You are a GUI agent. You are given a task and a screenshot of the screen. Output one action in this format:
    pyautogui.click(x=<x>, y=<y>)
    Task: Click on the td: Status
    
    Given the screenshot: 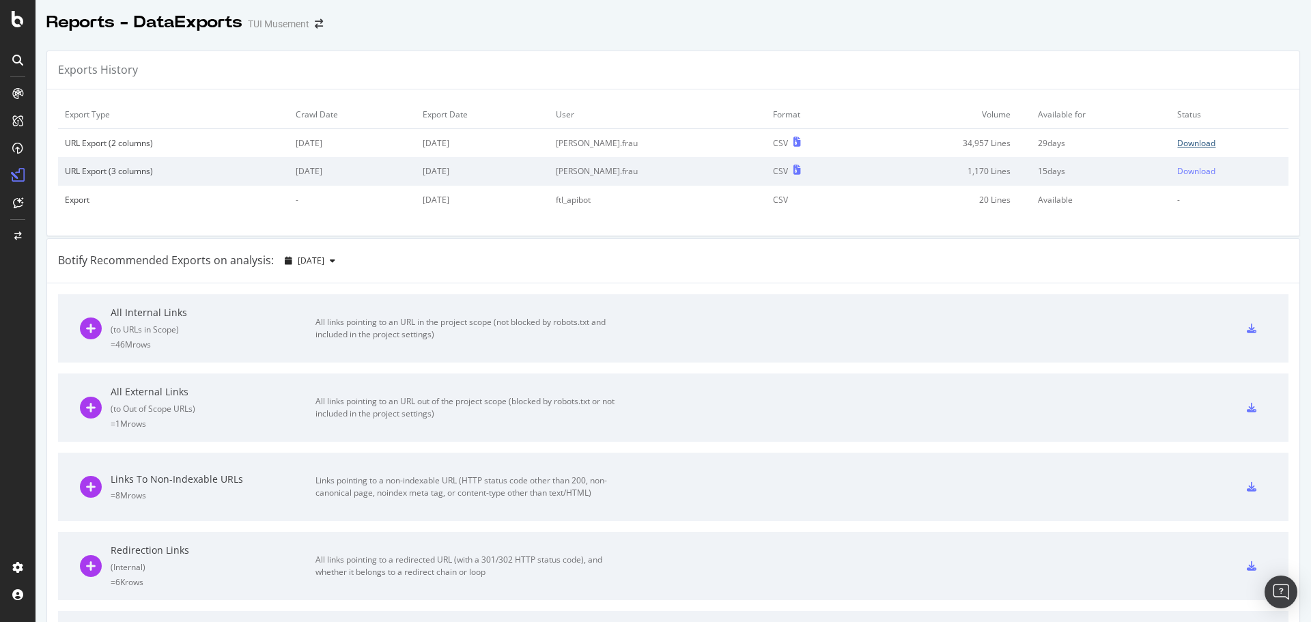 What is the action you would take?
    pyautogui.click(x=1229, y=115)
    